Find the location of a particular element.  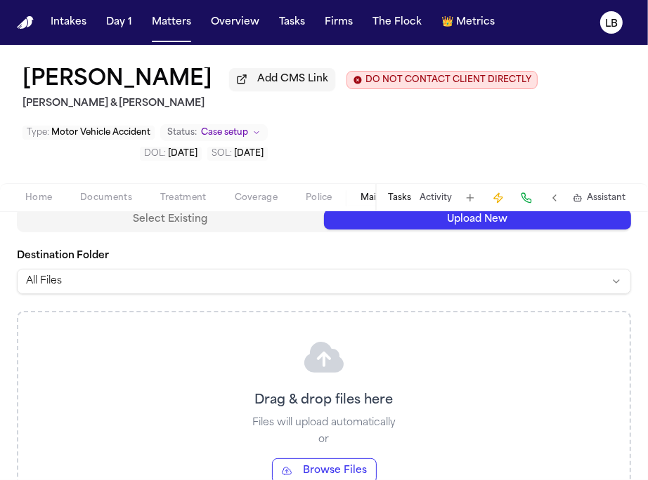

button: Create Immediate Task is located at coordinates (498, 198).